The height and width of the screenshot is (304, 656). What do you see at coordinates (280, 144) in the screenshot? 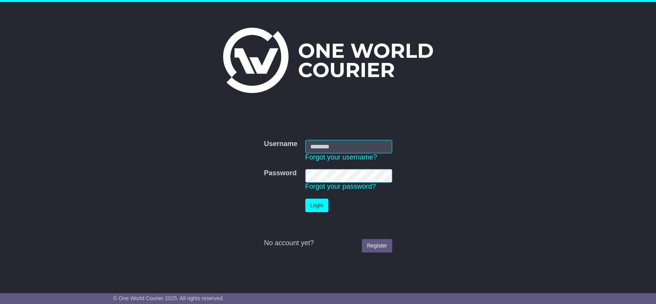
I see `label: Username` at bounding box center [280, 144].